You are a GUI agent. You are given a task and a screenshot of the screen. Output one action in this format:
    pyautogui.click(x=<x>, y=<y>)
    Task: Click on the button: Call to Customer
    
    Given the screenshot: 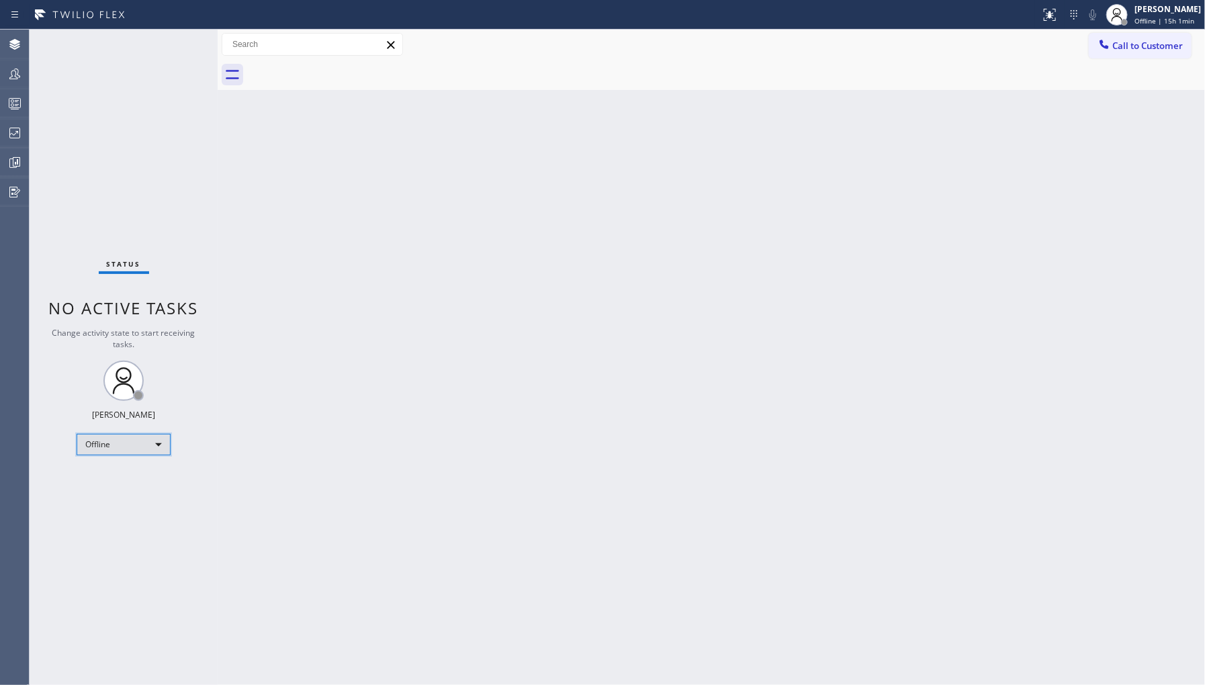 What is the action you would take?
    pyautogui.click(x=1140, y=46)
    